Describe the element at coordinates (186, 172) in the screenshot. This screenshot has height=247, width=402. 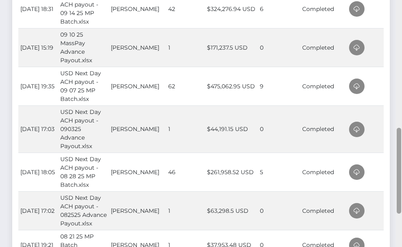
I see `td: 46` at that location.